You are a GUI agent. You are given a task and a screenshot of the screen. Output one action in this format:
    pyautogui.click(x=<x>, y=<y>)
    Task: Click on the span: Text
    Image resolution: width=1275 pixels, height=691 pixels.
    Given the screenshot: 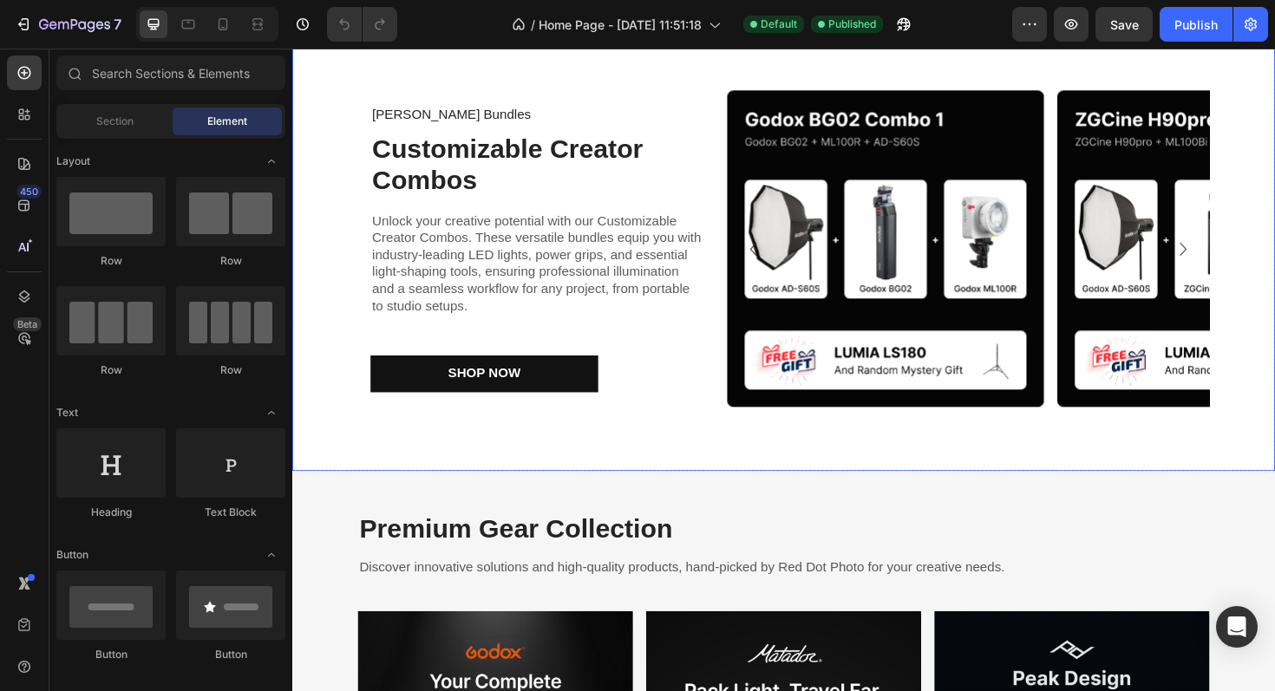 What is the action you would take?
    pyautogui.click(x=67, y=413)
    